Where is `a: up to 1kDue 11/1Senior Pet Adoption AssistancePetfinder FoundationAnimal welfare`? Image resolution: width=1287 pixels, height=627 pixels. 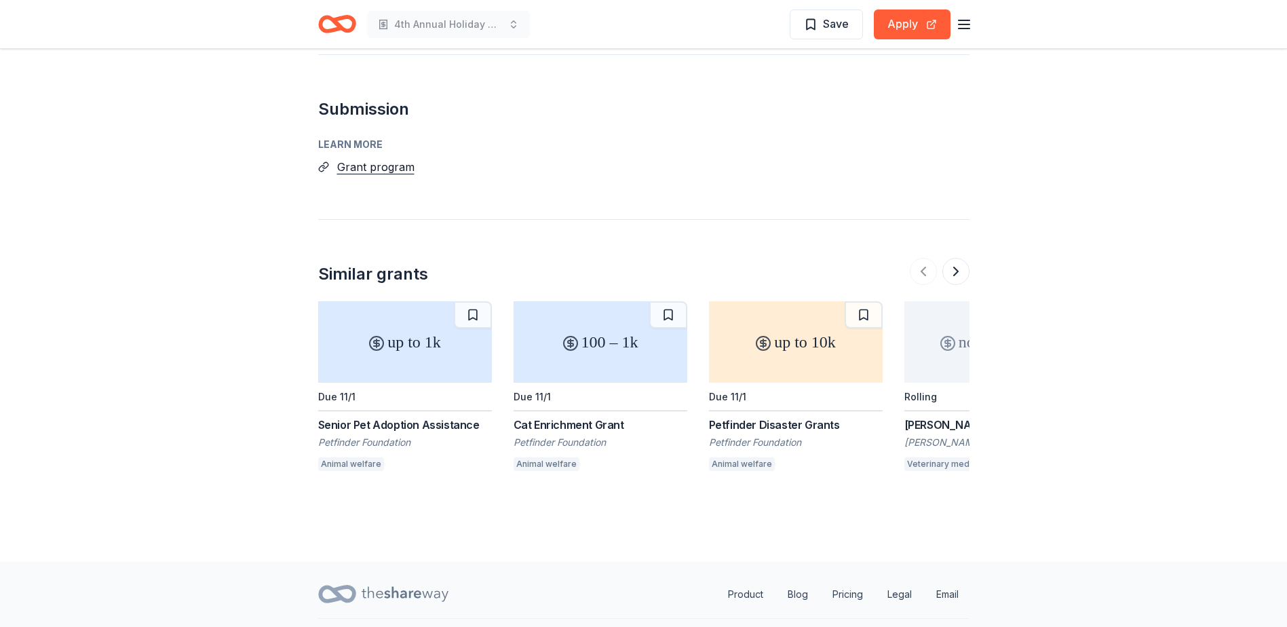
a: up to 1kDue 11/1Senior Pet Adoption AssistancePetfinder FoundationAnimal welfare is located at coordinates (405, 388).